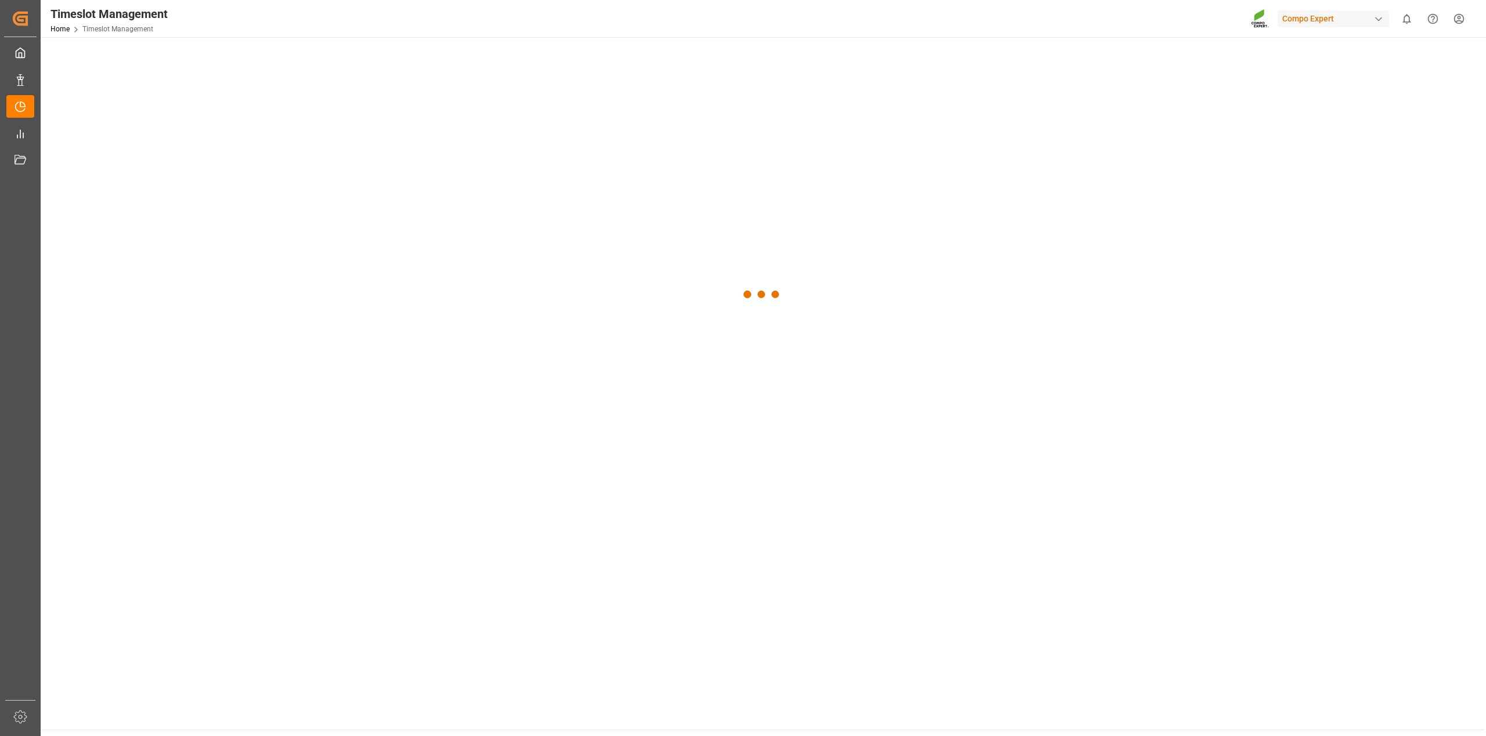  Describe the element at coordinates (1333, 19) in the screenshot. I see `div: Compo Expert` at that location.